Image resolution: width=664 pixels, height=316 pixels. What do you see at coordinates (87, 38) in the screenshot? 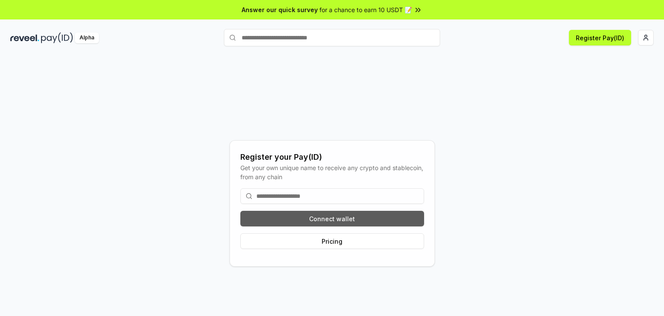
I see `div: Alpha` at bounding box center [87, 38].